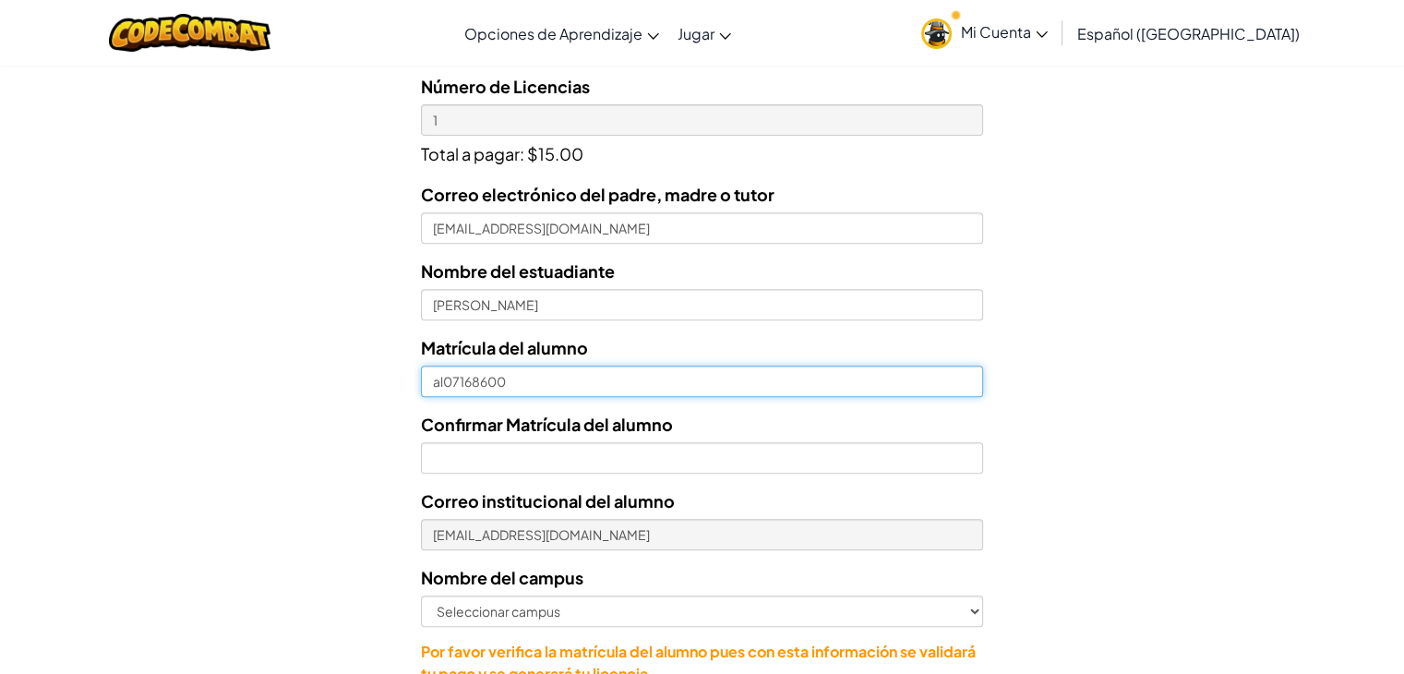 The width and height of the screenshot is (1404, 674). I want to click on a: Opciones de Aprendizaje, so click(561, 33).